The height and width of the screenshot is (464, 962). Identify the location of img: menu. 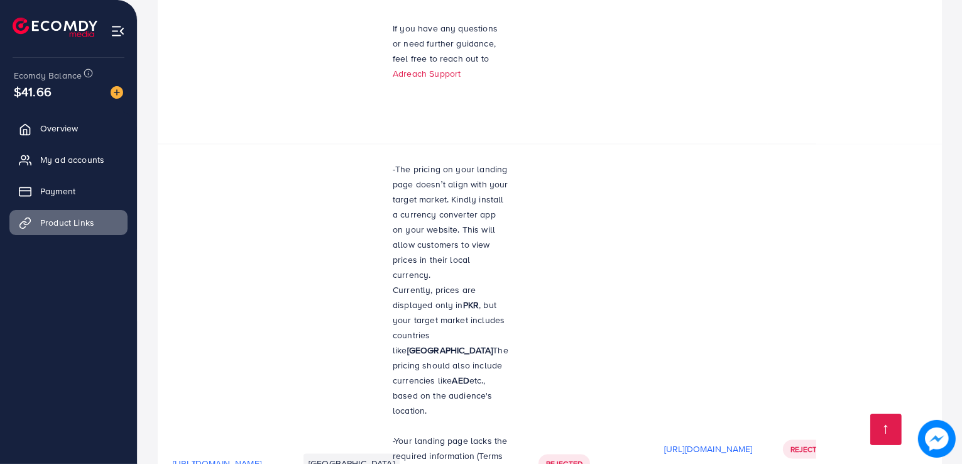
(118, 31).